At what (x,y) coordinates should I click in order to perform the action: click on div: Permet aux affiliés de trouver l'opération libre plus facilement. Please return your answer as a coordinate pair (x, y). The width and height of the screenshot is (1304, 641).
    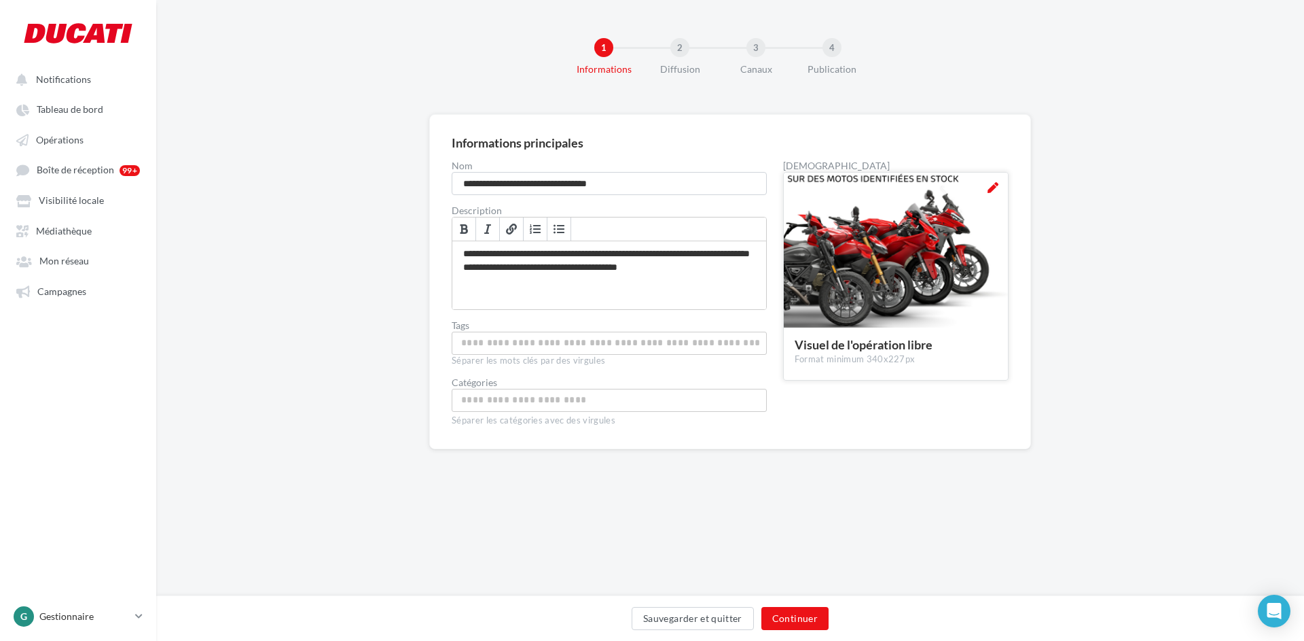
    Looking at the image, I should click on (609, 343).